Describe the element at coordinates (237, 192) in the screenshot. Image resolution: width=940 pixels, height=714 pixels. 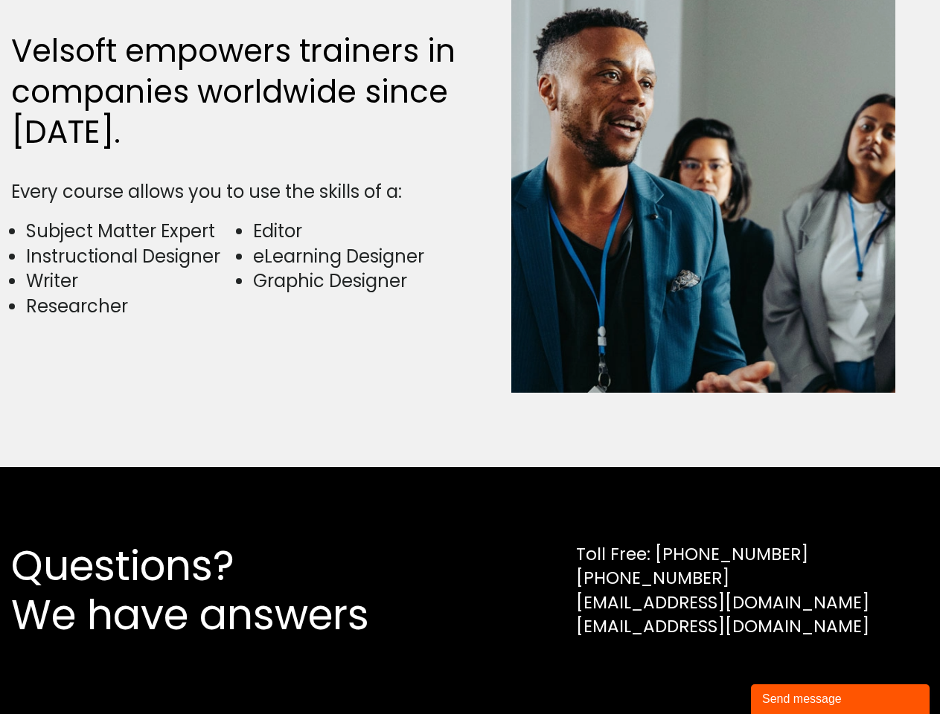
I see `div: Every course allows you to use the skills of a:` at that location.